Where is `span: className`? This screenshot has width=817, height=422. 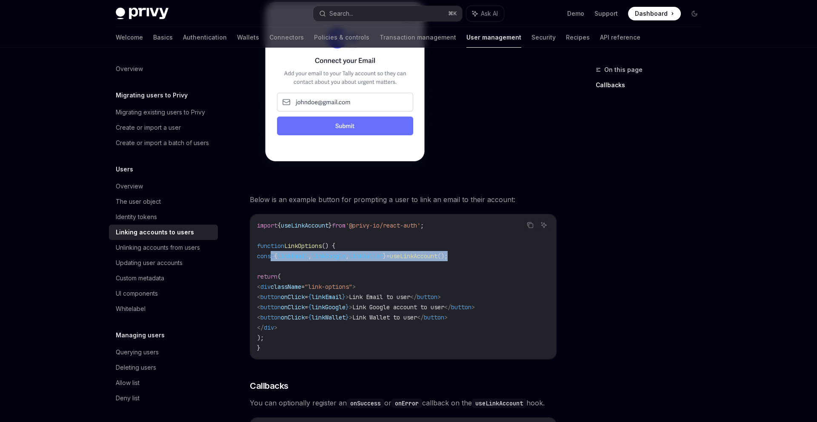
span: className is located at coordinates (286, 287).